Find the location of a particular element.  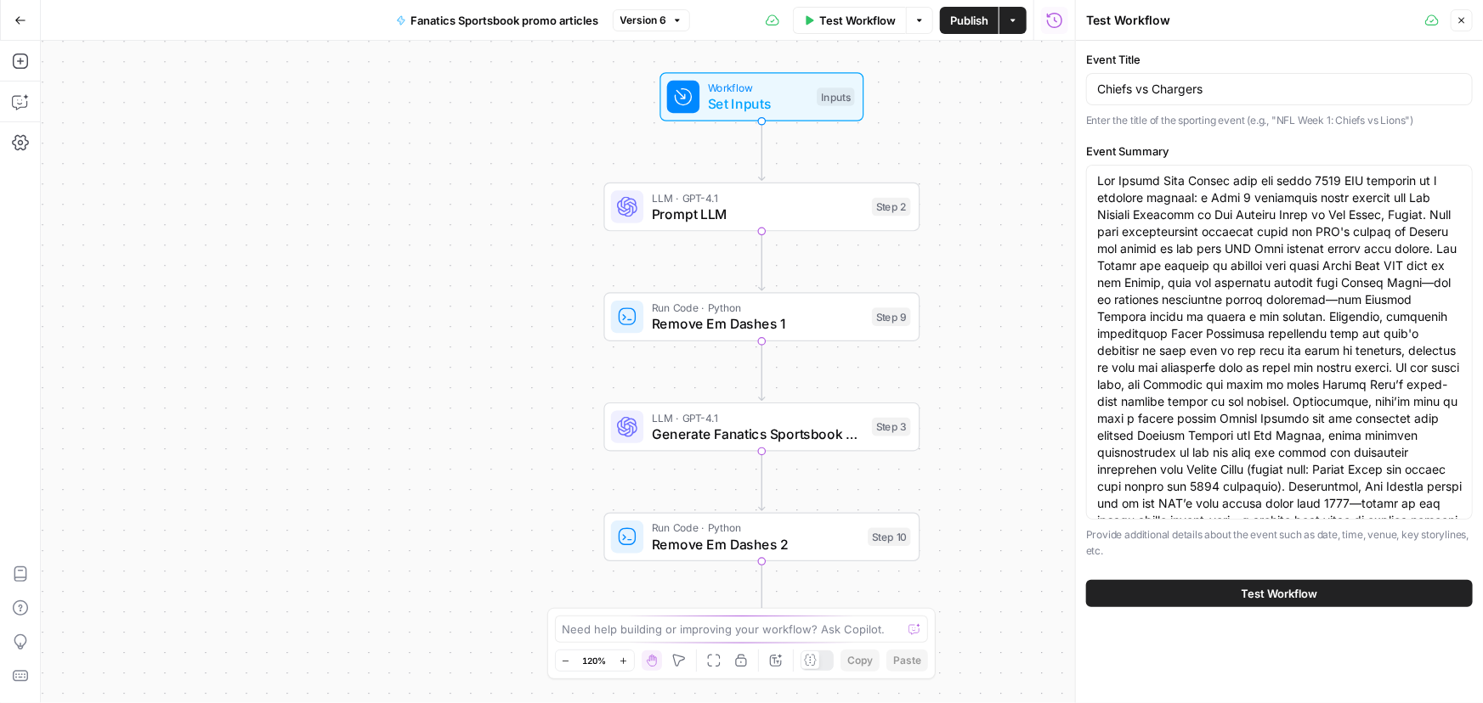

button: Publish is located at coordinates (969, 20).